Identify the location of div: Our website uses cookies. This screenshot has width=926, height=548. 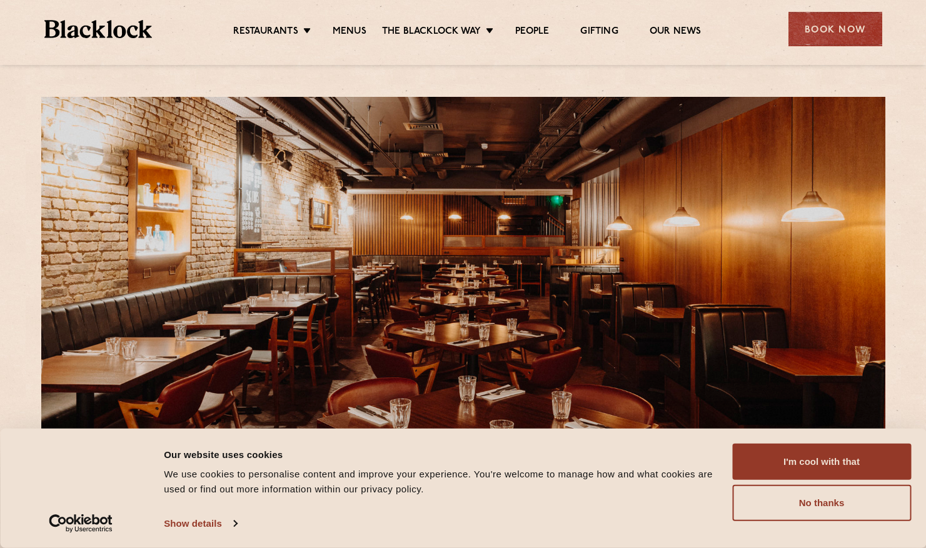
(441, 454).